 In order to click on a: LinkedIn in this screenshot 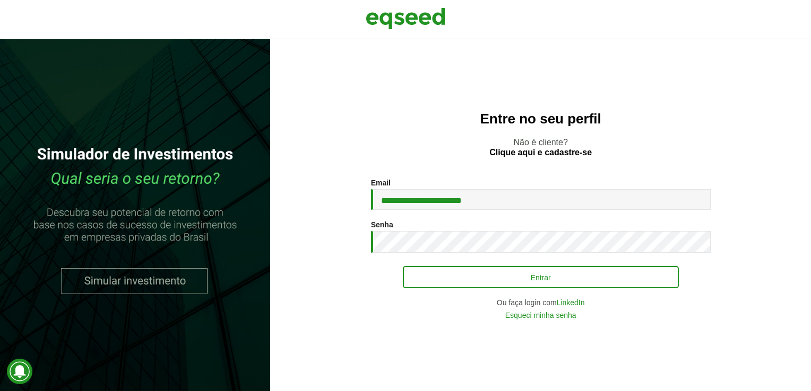, I will do `click(570, 303)`.